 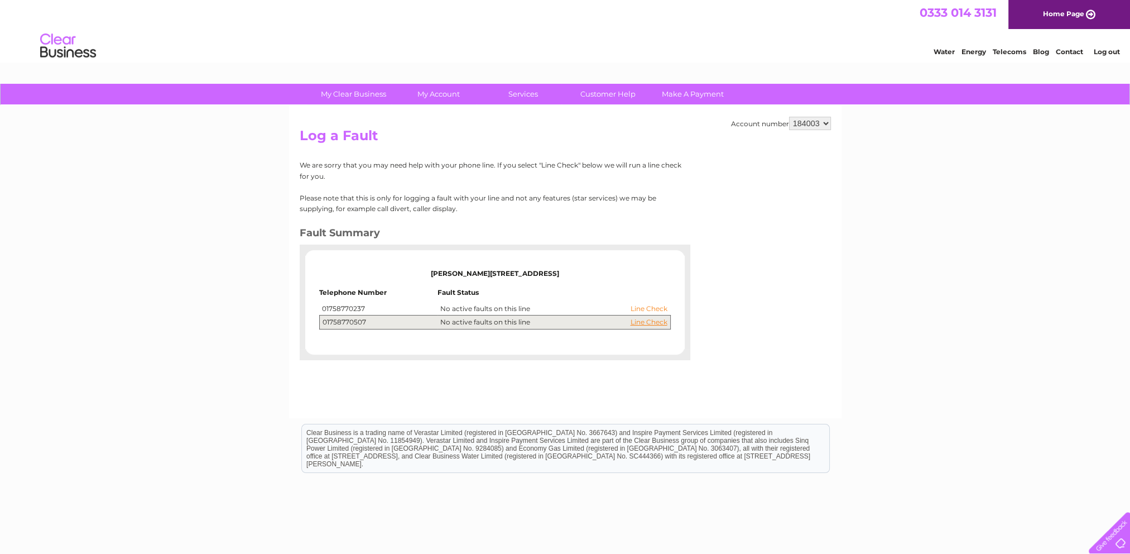 I want to click on a: My Clear Business, so click(x=353, y=94).